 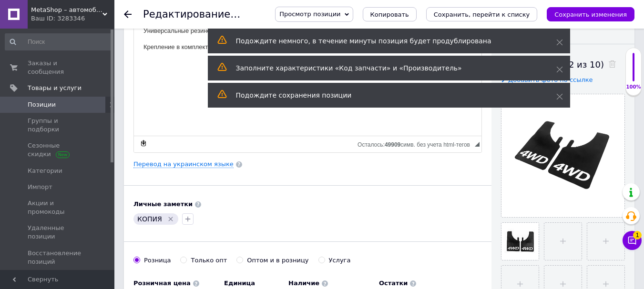 I want to click on span: Акции и промокоды, so click(x=58, y=208).